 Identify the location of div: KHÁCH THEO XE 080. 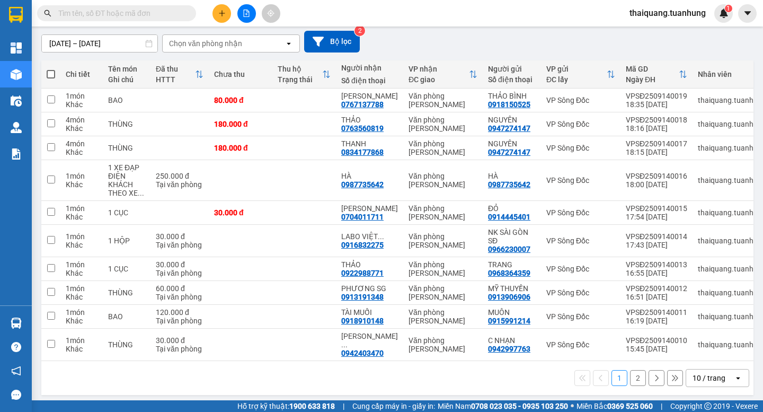
(127, 189).